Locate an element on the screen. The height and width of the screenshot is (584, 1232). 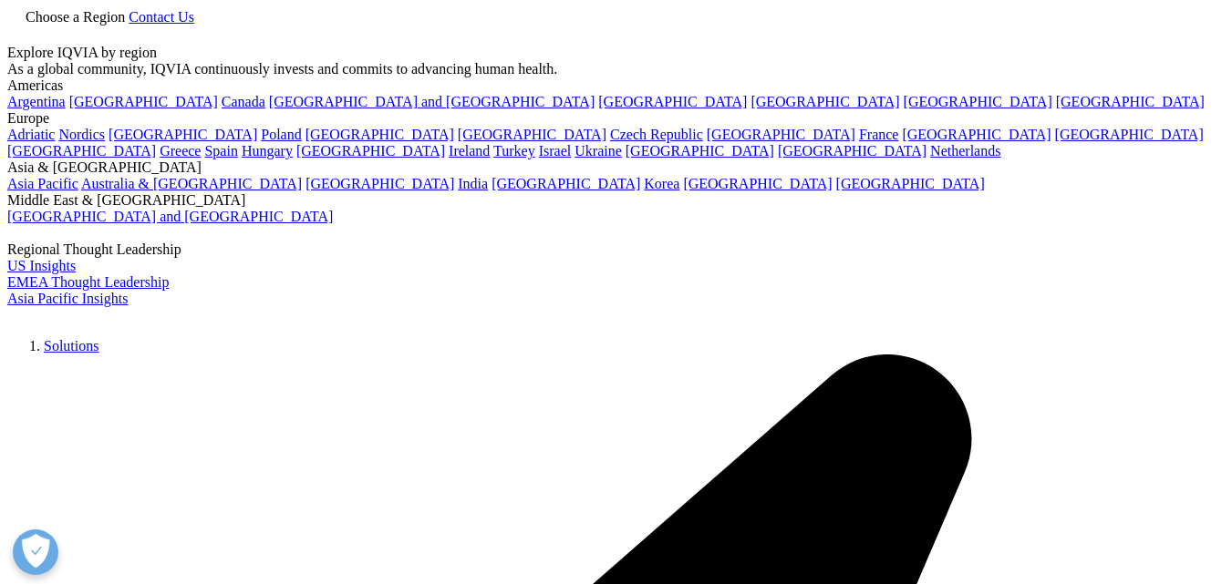
div: Regional Thought Leadership is located at coordinates (615, 252).